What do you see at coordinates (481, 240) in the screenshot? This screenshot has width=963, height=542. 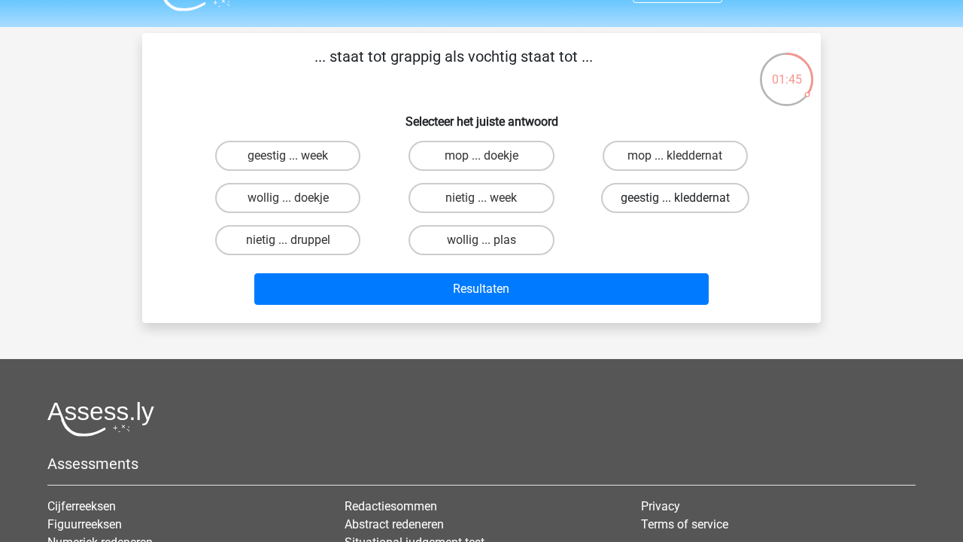 I see `label: wollig ... plas` at bounding box center [481, 240].